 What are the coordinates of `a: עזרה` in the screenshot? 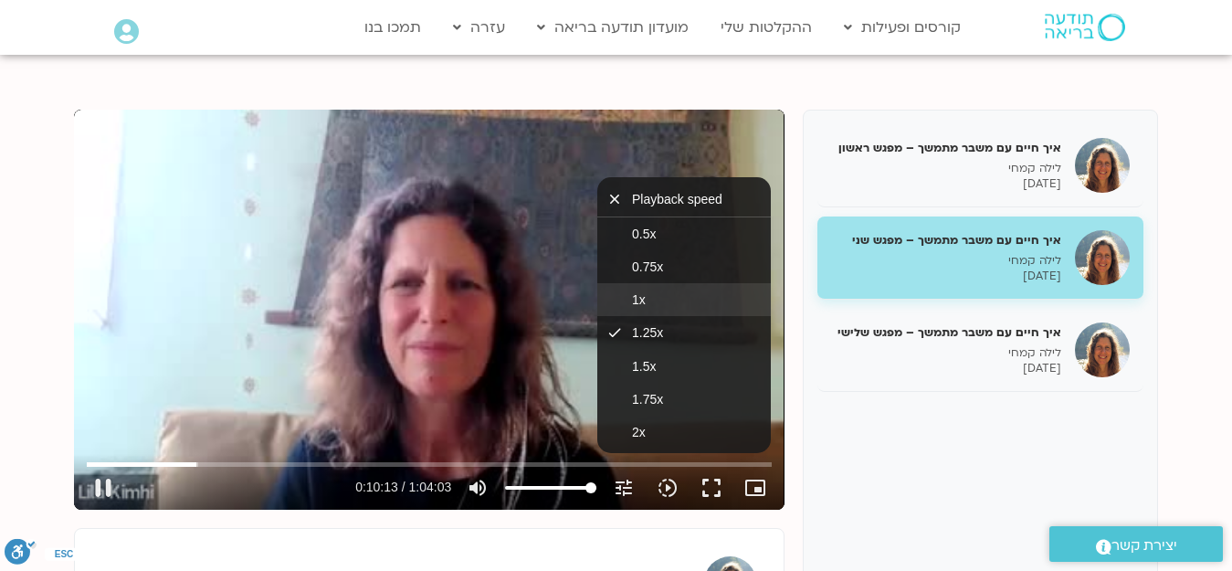 It's located at (479, 27).